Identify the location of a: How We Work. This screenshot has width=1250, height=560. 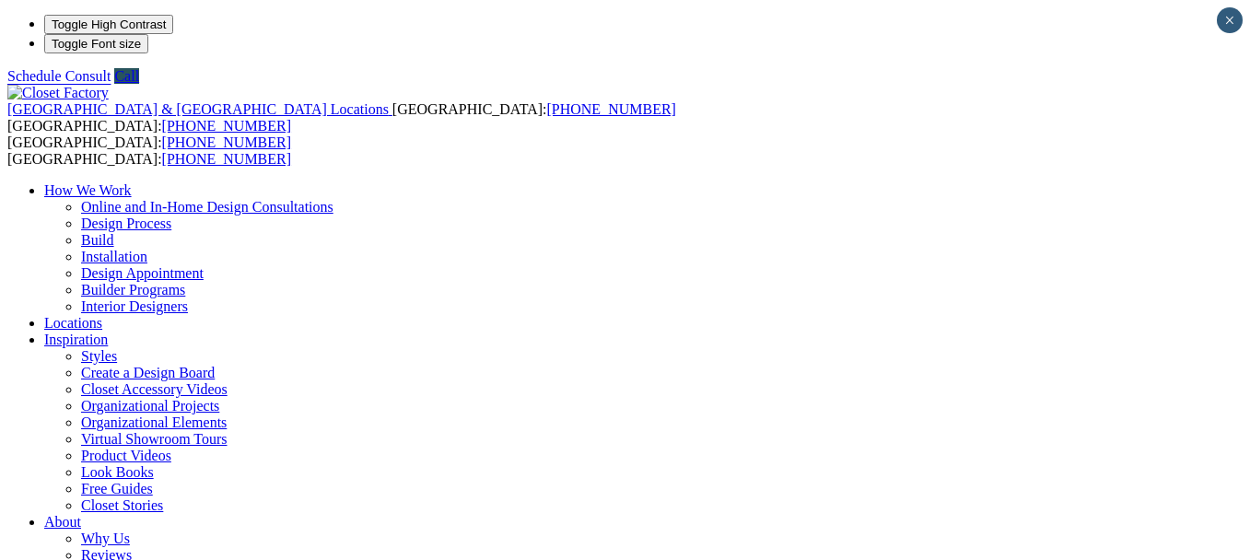
(87, 190).